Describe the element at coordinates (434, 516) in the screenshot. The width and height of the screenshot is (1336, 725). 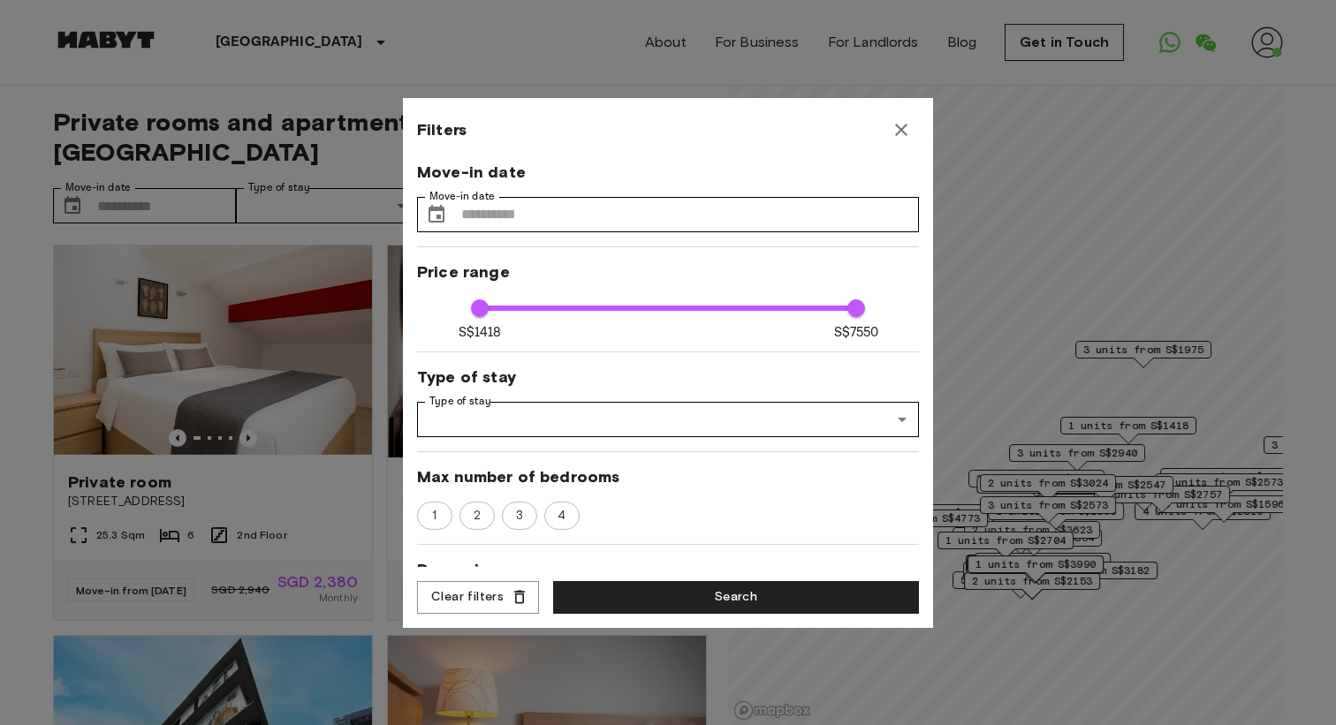
I see `span: 1` at that location.